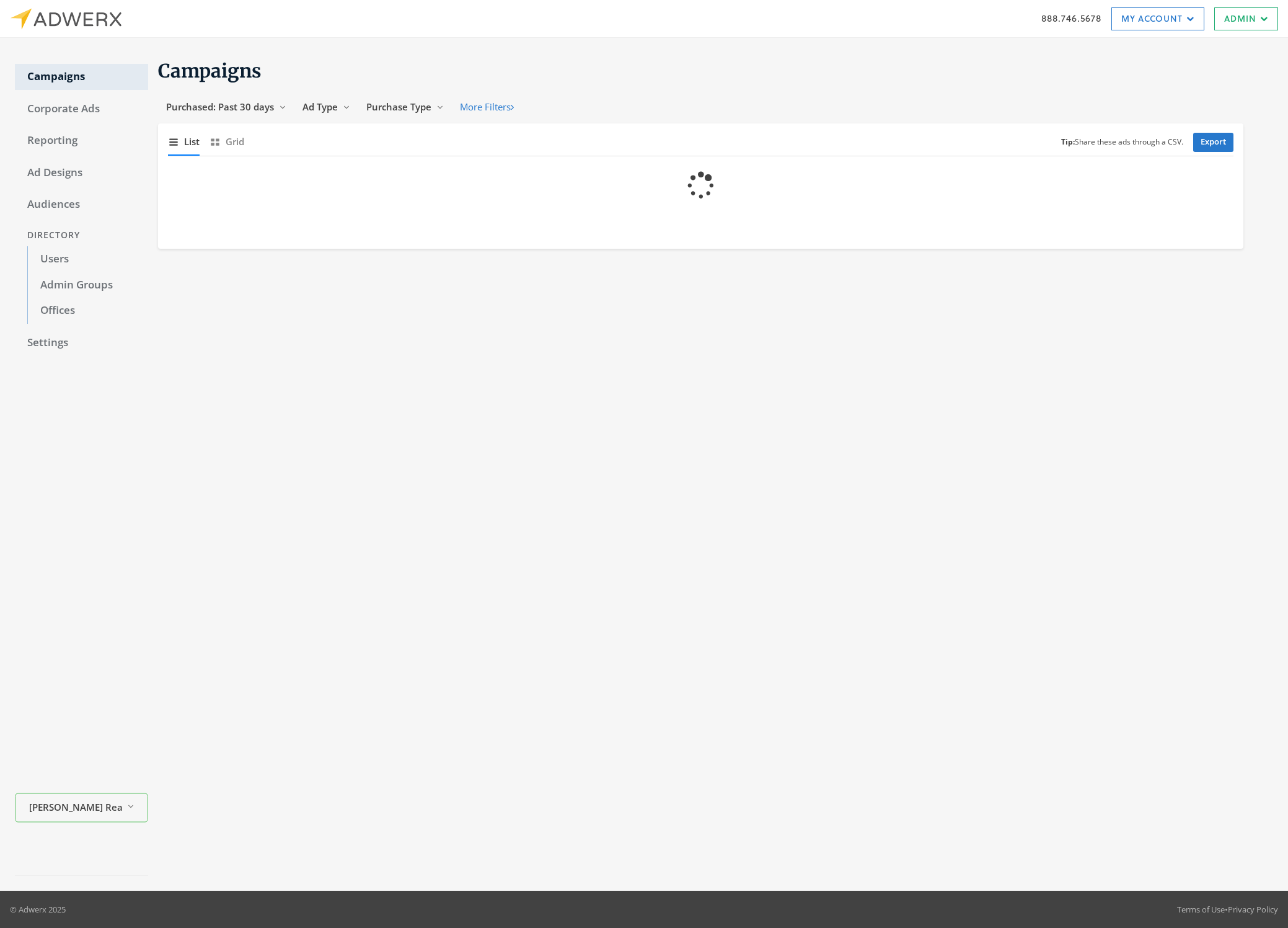 The width and height of the screenshot is (1288, 928). Describe the element at coordinates (226, 106) in the screenshot. I see `button: Purchased: Past 30 days` at that location.